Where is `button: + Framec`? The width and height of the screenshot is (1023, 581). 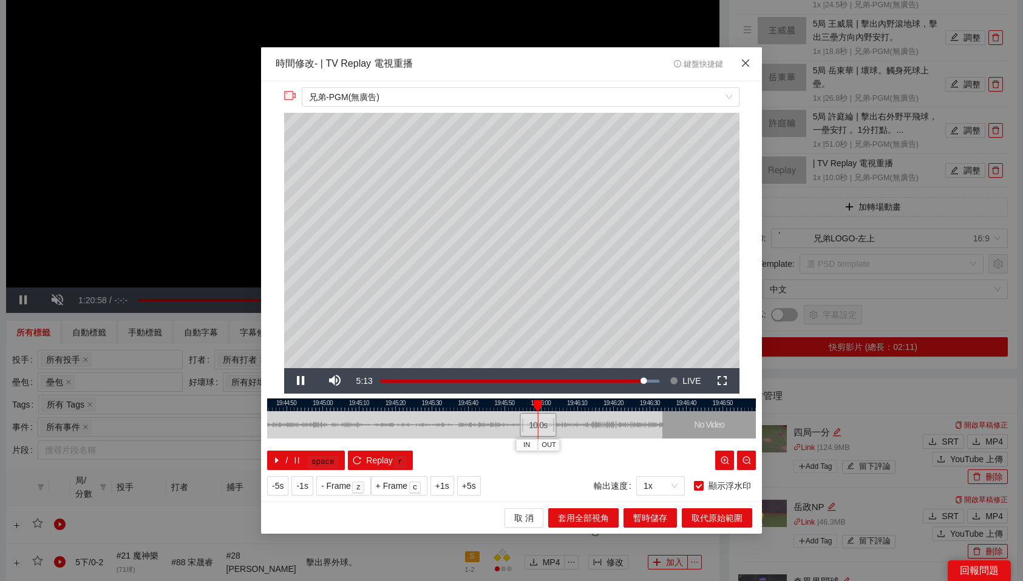 button: + Framec is located at coordinates (399, 486).